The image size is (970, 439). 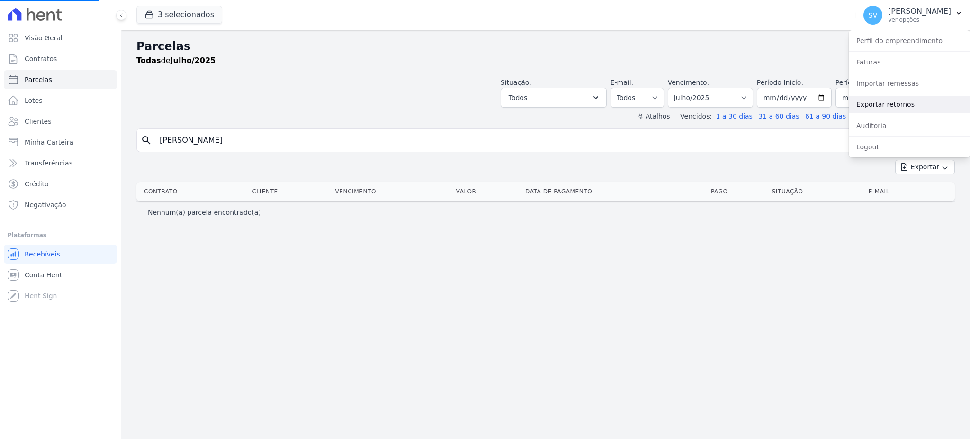 I want to click on span: Lotes, so click(x=34, y=100).